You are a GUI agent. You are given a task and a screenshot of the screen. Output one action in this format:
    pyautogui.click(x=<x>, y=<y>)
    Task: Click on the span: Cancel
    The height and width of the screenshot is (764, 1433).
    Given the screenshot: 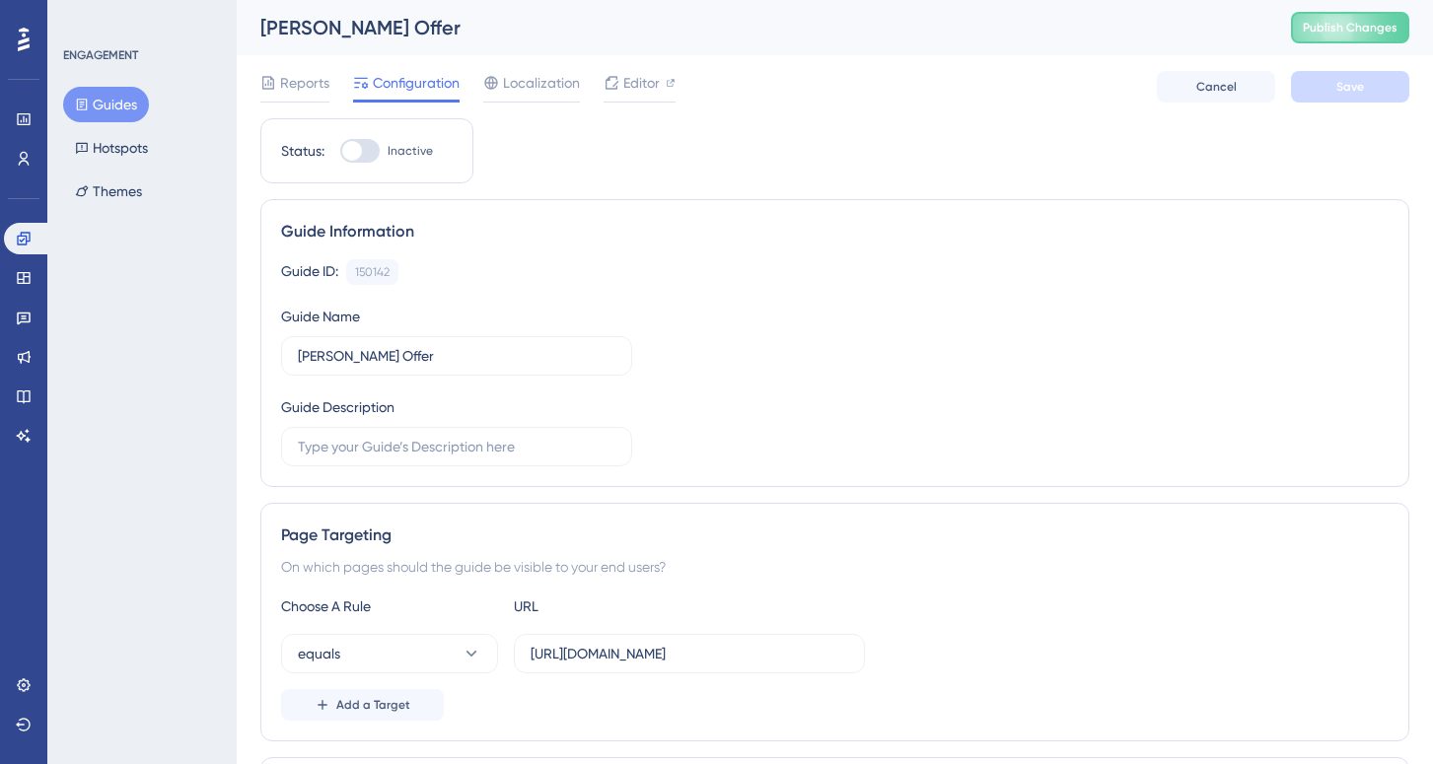 What is the action you would take?
    pyautogui.click(x=1216, y=87)
    